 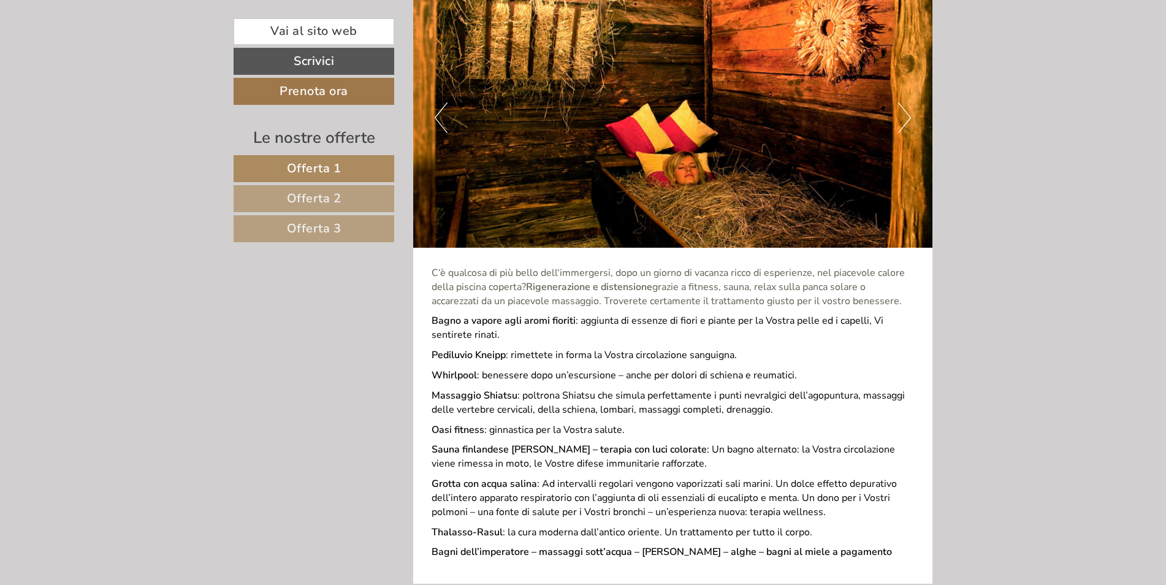 I want to click on small: 10:27, so click(x=102, y=64).